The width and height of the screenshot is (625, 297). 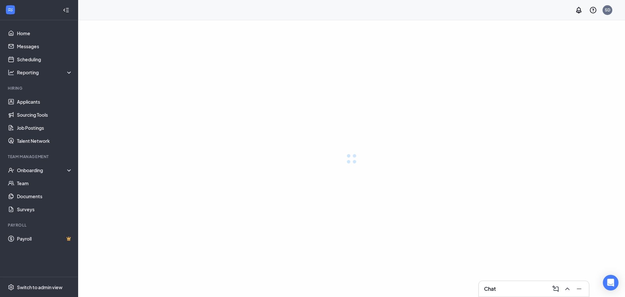 What do you see at coordinates (11, 170) in the screenshot?
I see `svg: UserCheck` at bounding box center [11, 170].